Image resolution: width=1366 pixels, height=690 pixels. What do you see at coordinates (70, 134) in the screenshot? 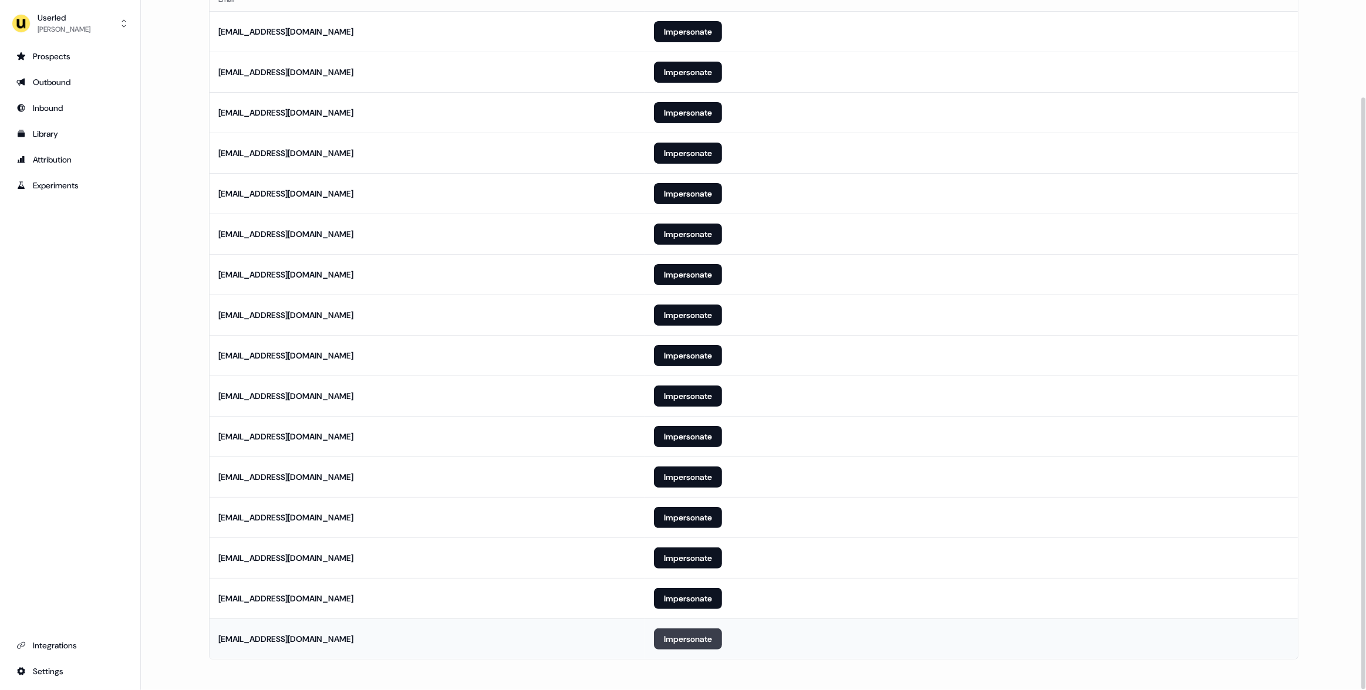
I see `div: Library` at bounding box center [70, 134].